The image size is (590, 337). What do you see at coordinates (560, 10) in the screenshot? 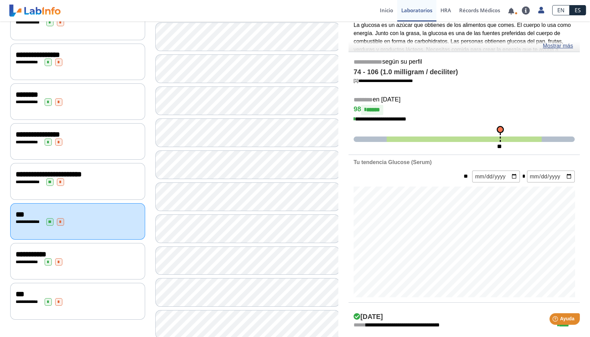
I see `a: EN` at bounding box center [560, 10].